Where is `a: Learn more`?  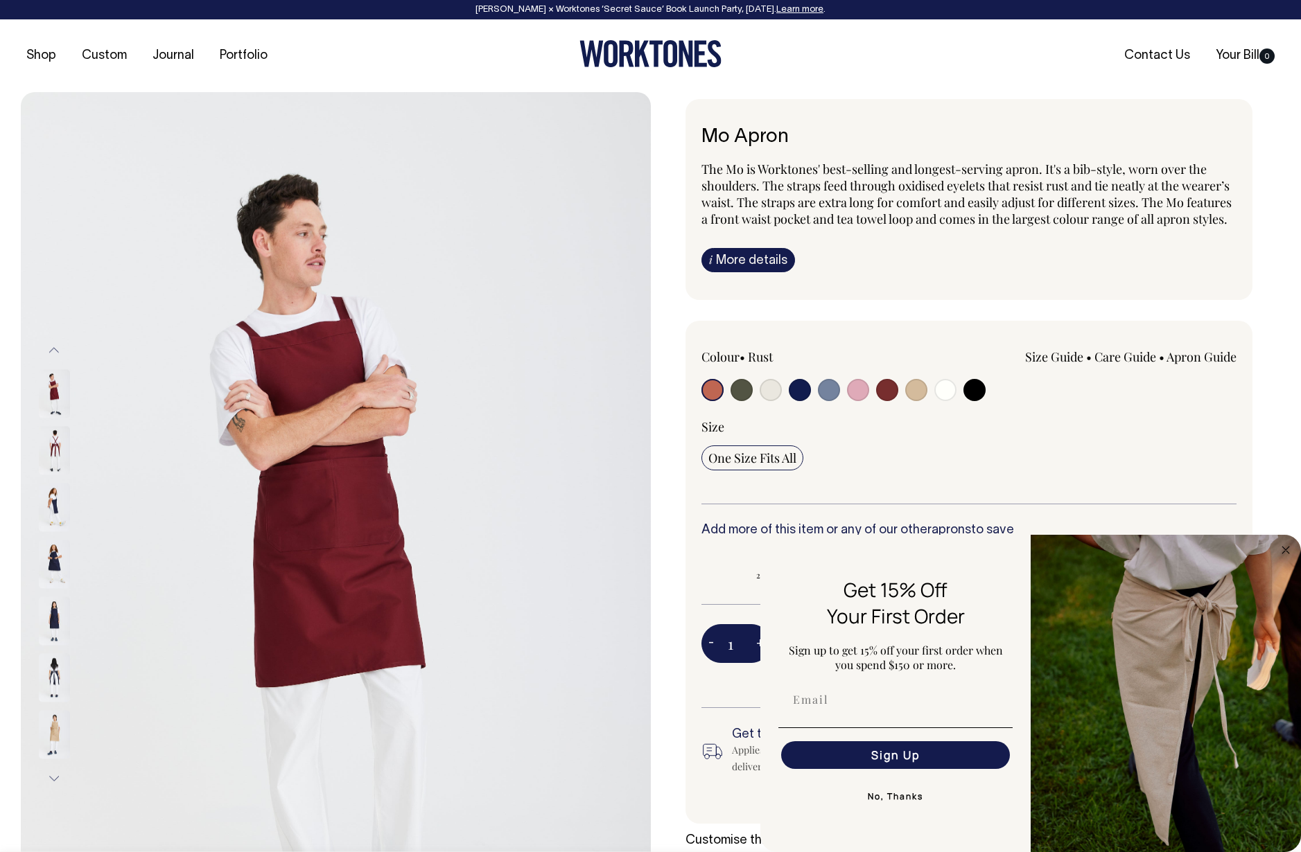 a: Learn more is located at coordinates (800, 10).